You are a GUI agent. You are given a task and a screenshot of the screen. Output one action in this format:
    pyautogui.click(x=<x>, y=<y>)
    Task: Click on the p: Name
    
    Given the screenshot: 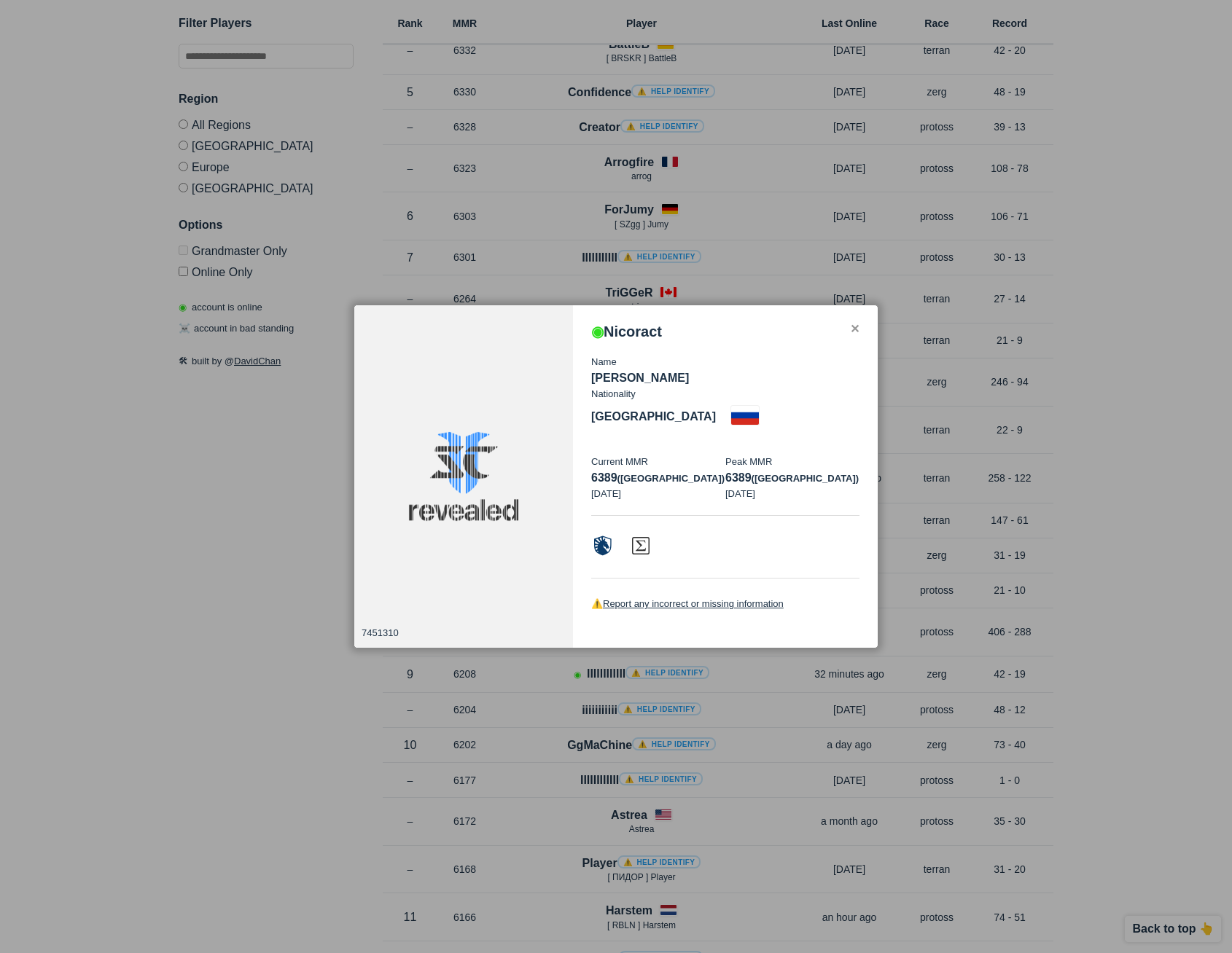 What is the action you would take?
    pyautogui.click(x=725, y=362)
    